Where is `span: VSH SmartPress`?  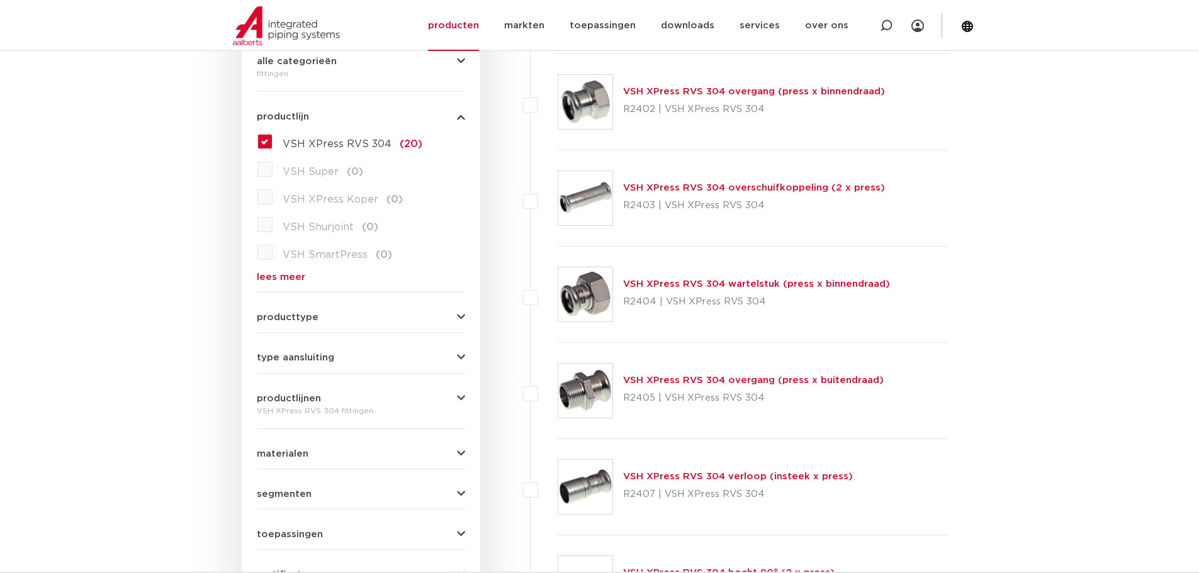
span: VSH SmartPress is located at coordinates (325, 255).